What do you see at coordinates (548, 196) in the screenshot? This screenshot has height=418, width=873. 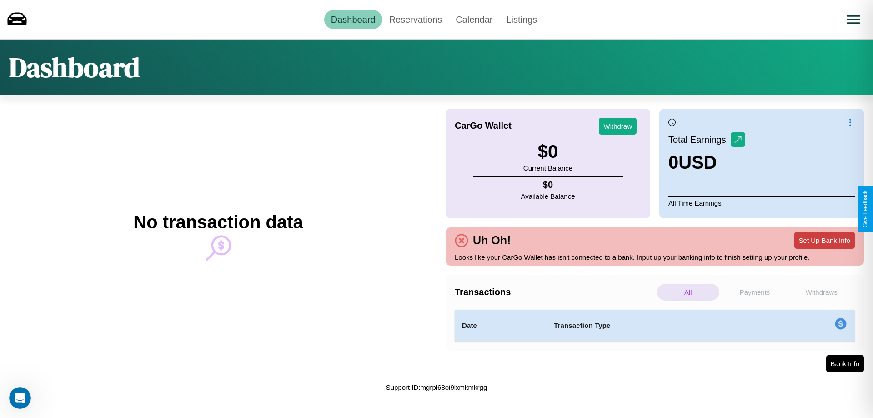 I see `p: Available Balance` at bounding box center [548, 196].